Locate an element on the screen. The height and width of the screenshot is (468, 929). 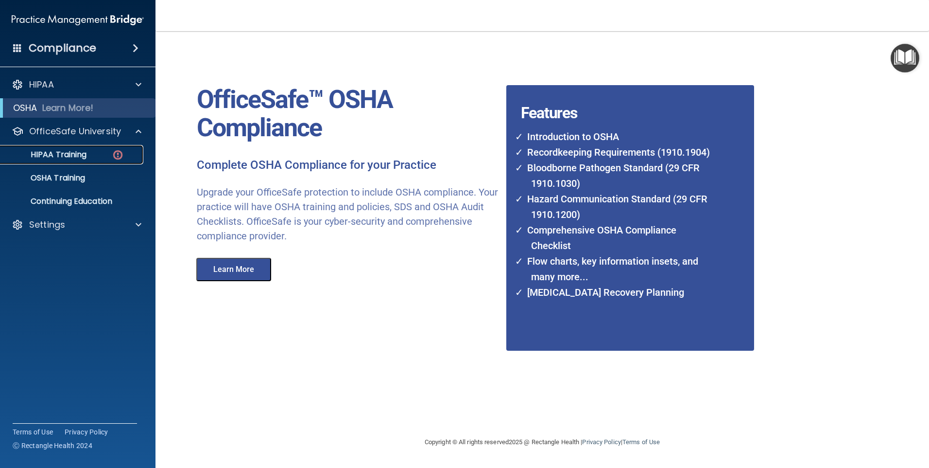
p: Upgrade your OfficeSafe protection to include OSHA compliance. Your practice will have OSHA train... is located at coordinates (348, 214).